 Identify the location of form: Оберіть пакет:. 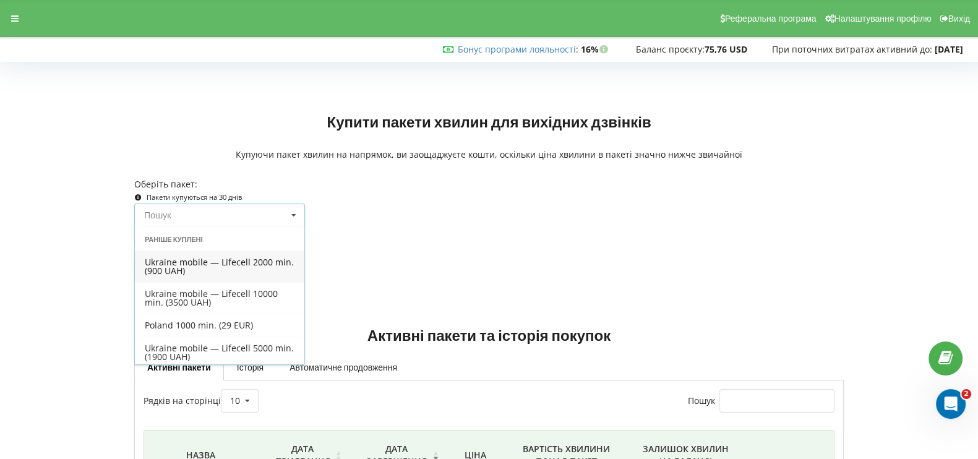
(489, 229).